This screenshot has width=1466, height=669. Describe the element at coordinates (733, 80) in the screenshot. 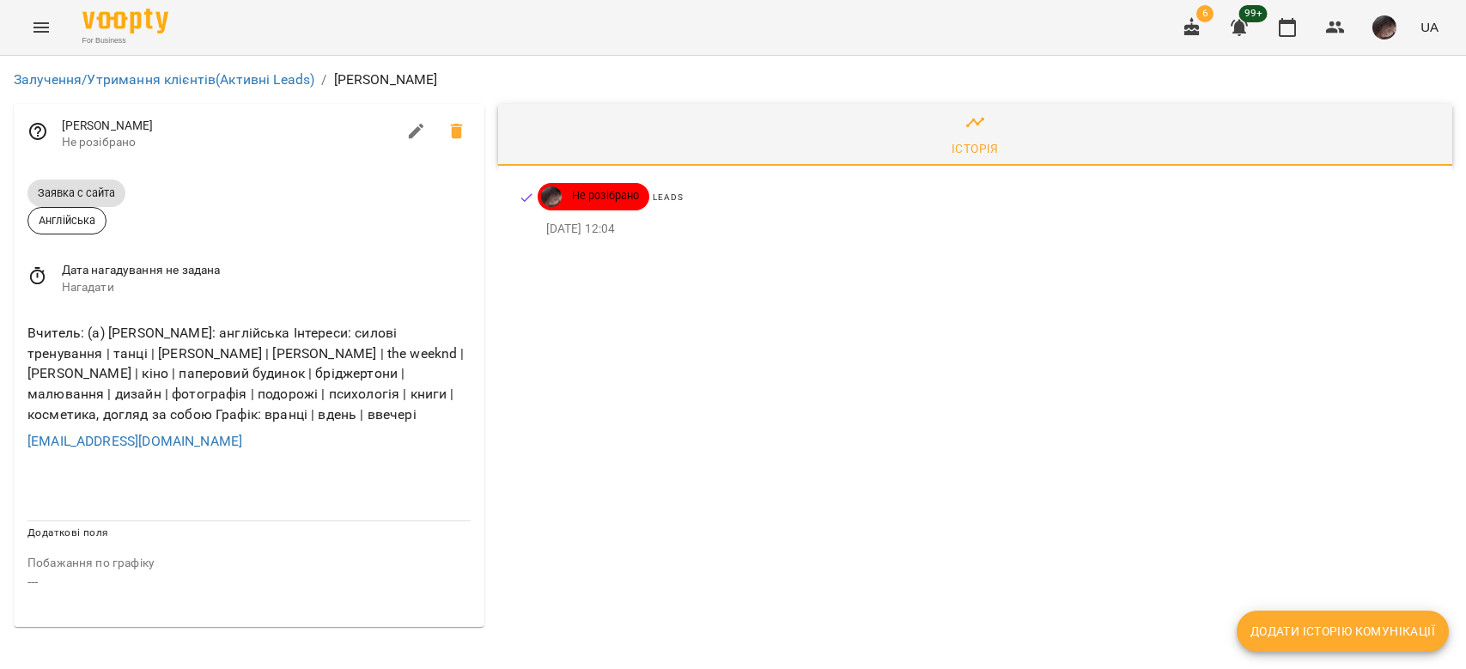

I see `nav: breadcrumb` at that location.